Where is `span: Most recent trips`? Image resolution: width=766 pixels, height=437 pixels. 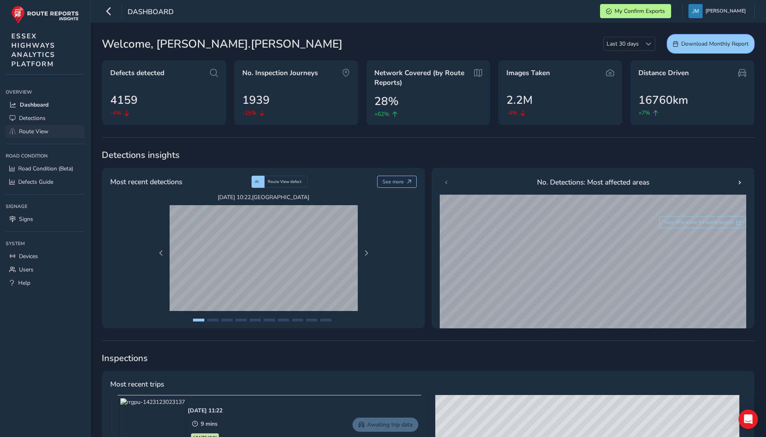 span: Most recent trips is located at coordinates (137, 384).